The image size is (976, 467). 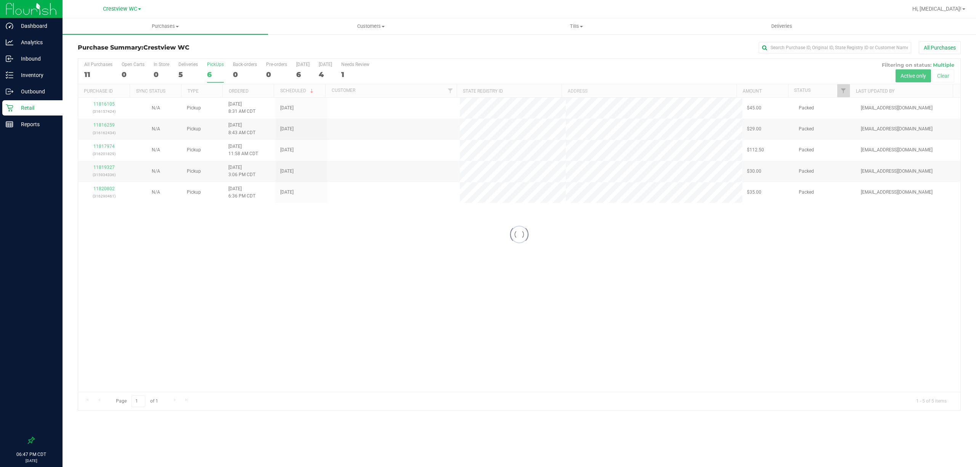 What do you see at coordinates (165, 26) in the screenshot?
I see `span: Purchases` at bounding box center [165, 26].